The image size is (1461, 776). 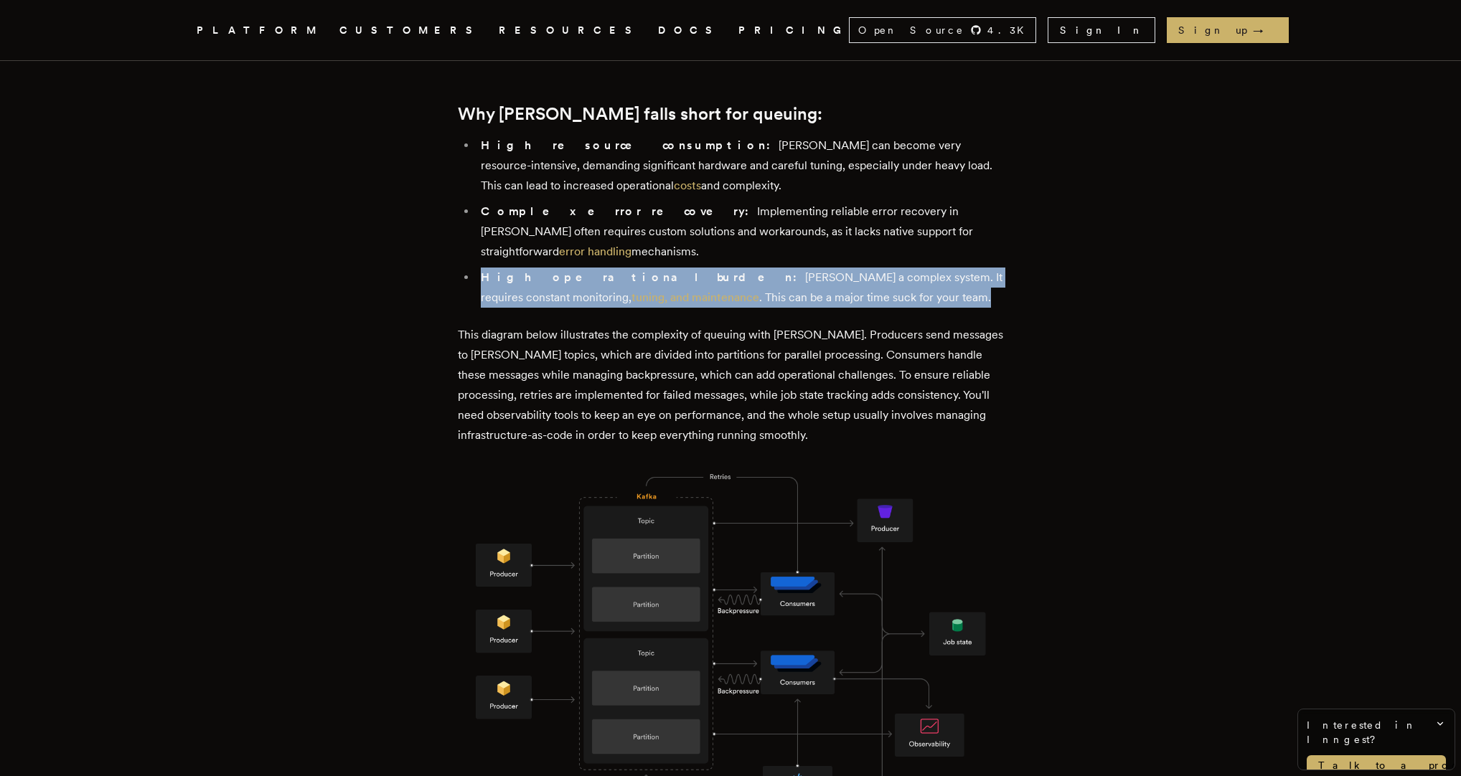 I want to click on strong: High resource consumption:, so click(x=629, y=145).